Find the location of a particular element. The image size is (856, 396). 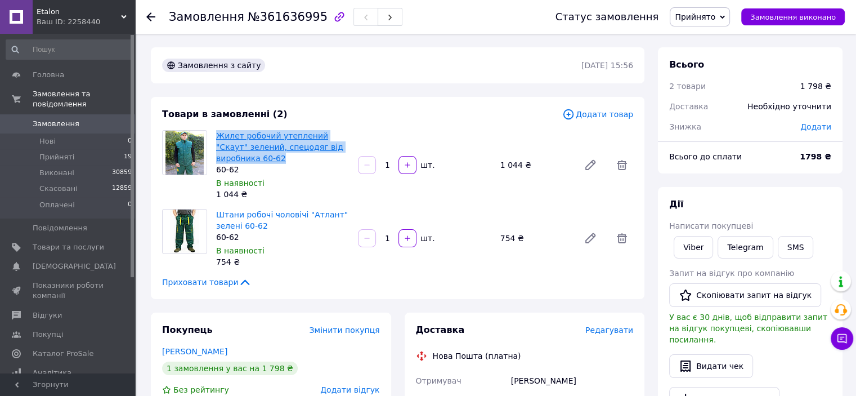

span: 2 товари is located at coordinates (687, 86).